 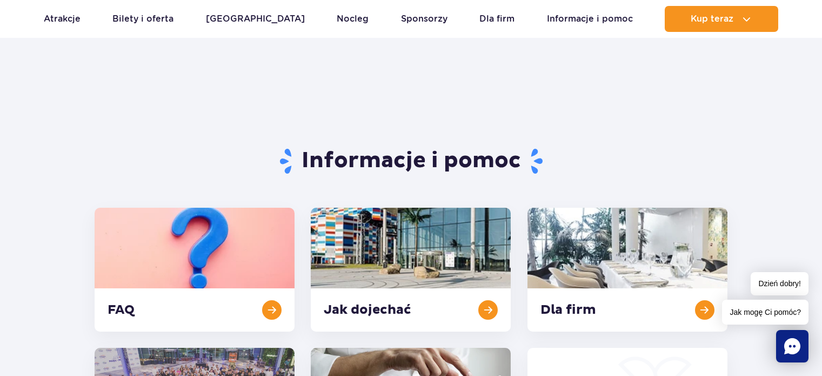 I want to click on a: Nocleg, so click(x=353, y=19).